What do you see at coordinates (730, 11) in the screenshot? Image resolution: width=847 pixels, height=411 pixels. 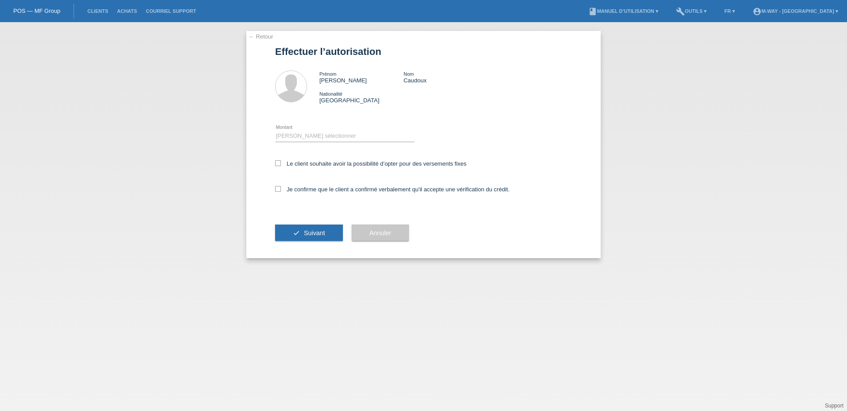 I see `a: FR ▾` at bounding box center [730, 11].